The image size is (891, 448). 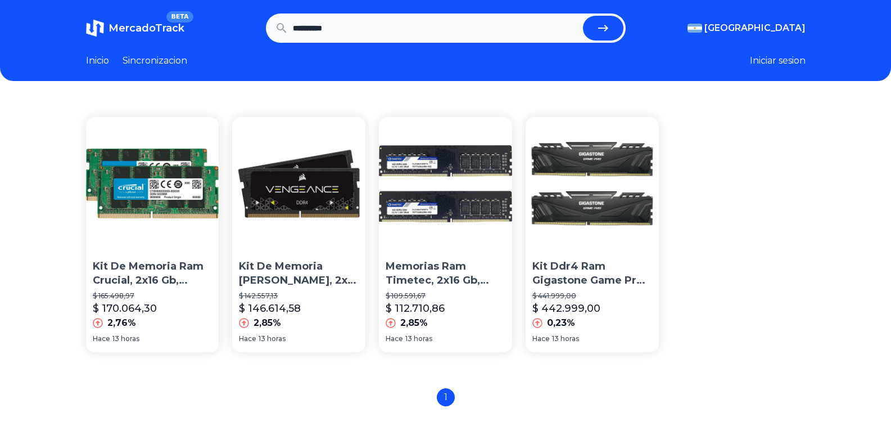 I want to click on button: Iniciar sesion, so click(x=778, y=61).